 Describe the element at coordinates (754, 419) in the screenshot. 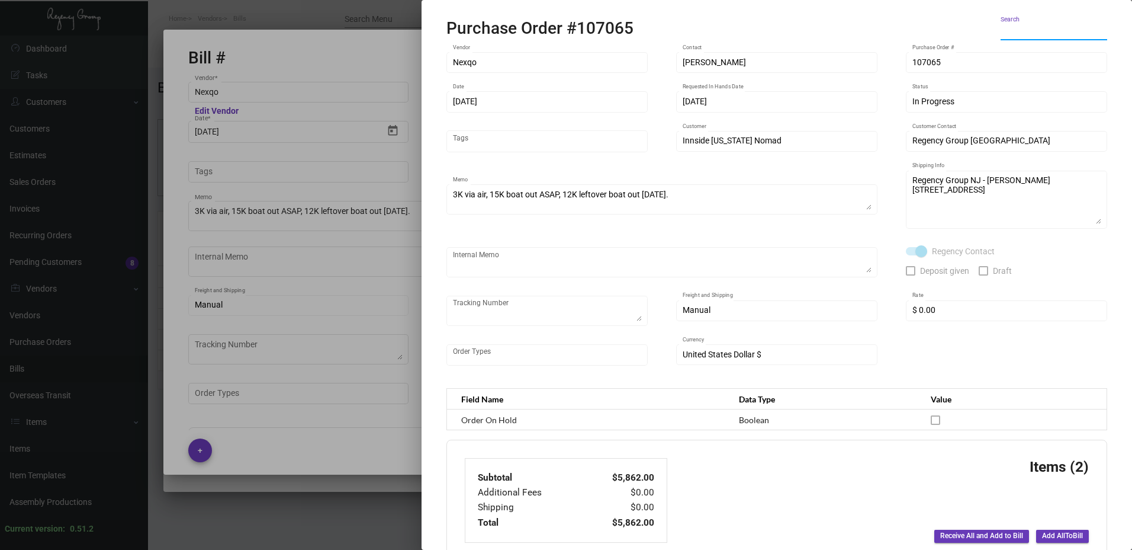

I see `span: Boolean` at that location.